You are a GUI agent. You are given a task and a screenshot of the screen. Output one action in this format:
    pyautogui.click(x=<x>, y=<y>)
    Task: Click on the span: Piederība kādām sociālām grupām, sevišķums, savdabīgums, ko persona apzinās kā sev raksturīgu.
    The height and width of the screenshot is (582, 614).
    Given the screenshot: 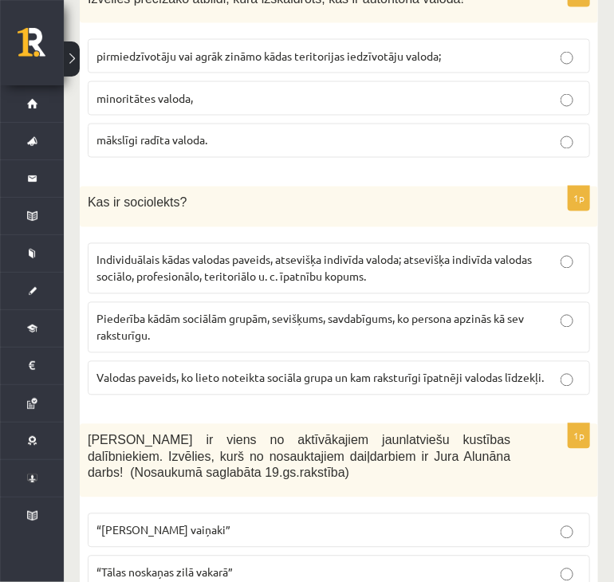 What is the action you would take?
    pyautogui.click(x=310, y=327)
    